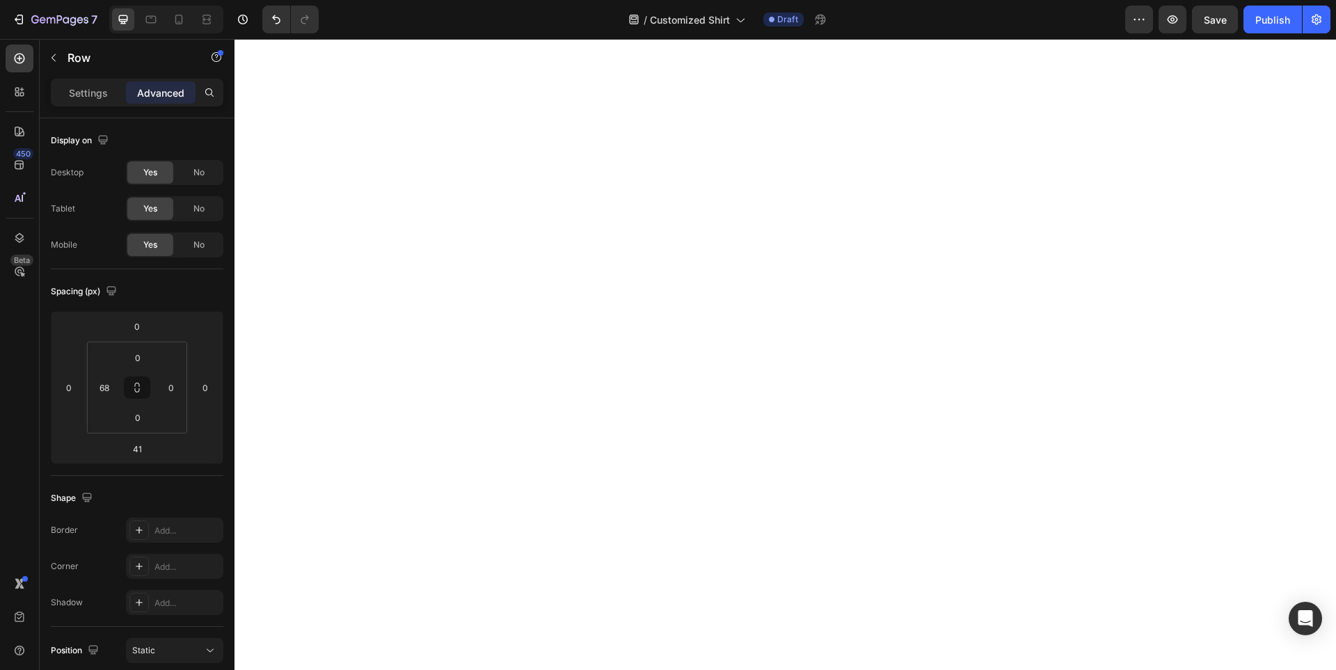 Image resolution: width=1336 pixels, height=670 pixels. I want to click on span: Customized Shirt, so click(690, 19).